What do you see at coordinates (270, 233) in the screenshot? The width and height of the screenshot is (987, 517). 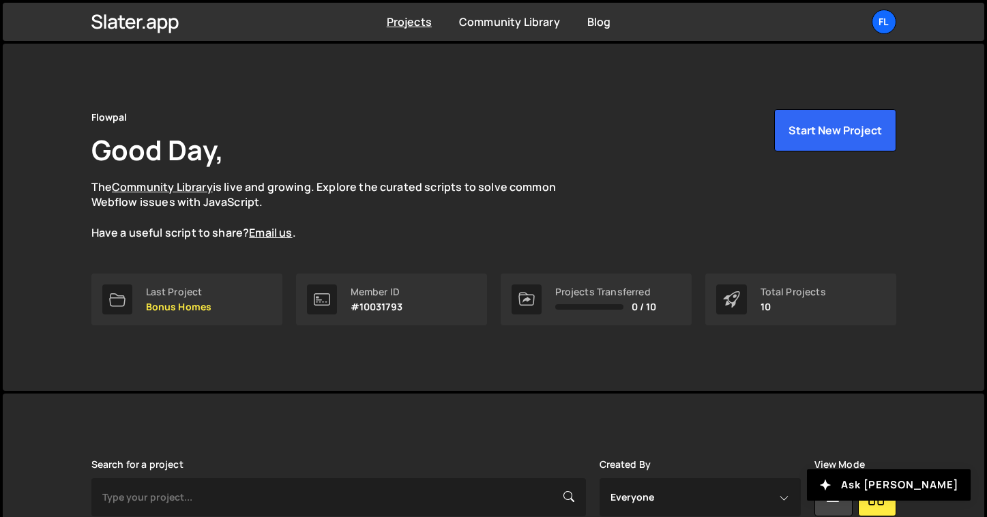 I see `a: Email us` at bounding box center [270, 233].